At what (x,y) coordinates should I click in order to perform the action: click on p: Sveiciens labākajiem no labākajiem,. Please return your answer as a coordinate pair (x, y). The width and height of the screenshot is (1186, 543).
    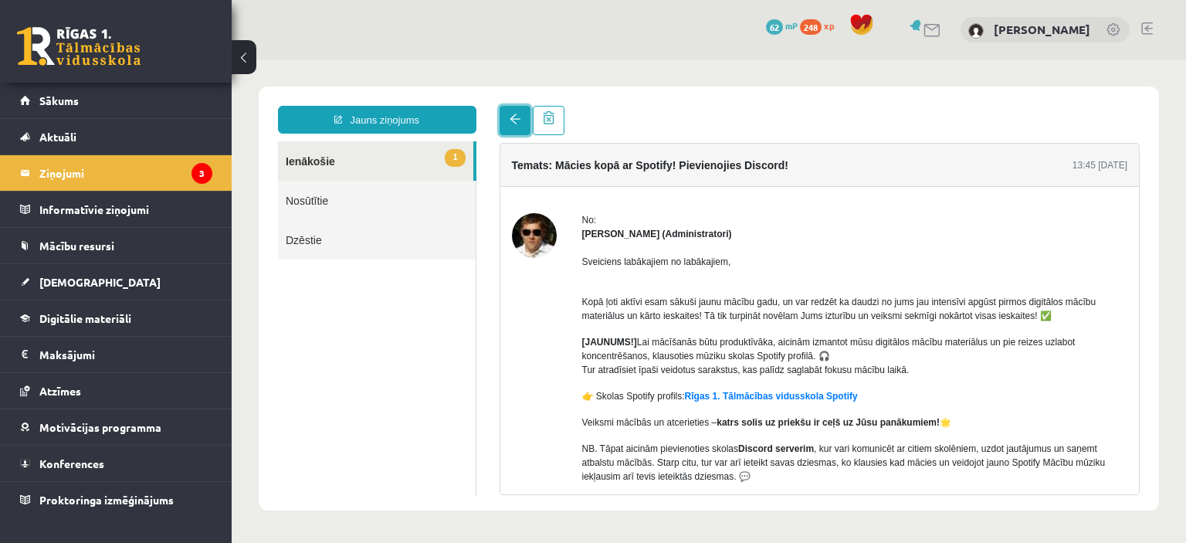
    Looking at the image, I should click on (623, 202).